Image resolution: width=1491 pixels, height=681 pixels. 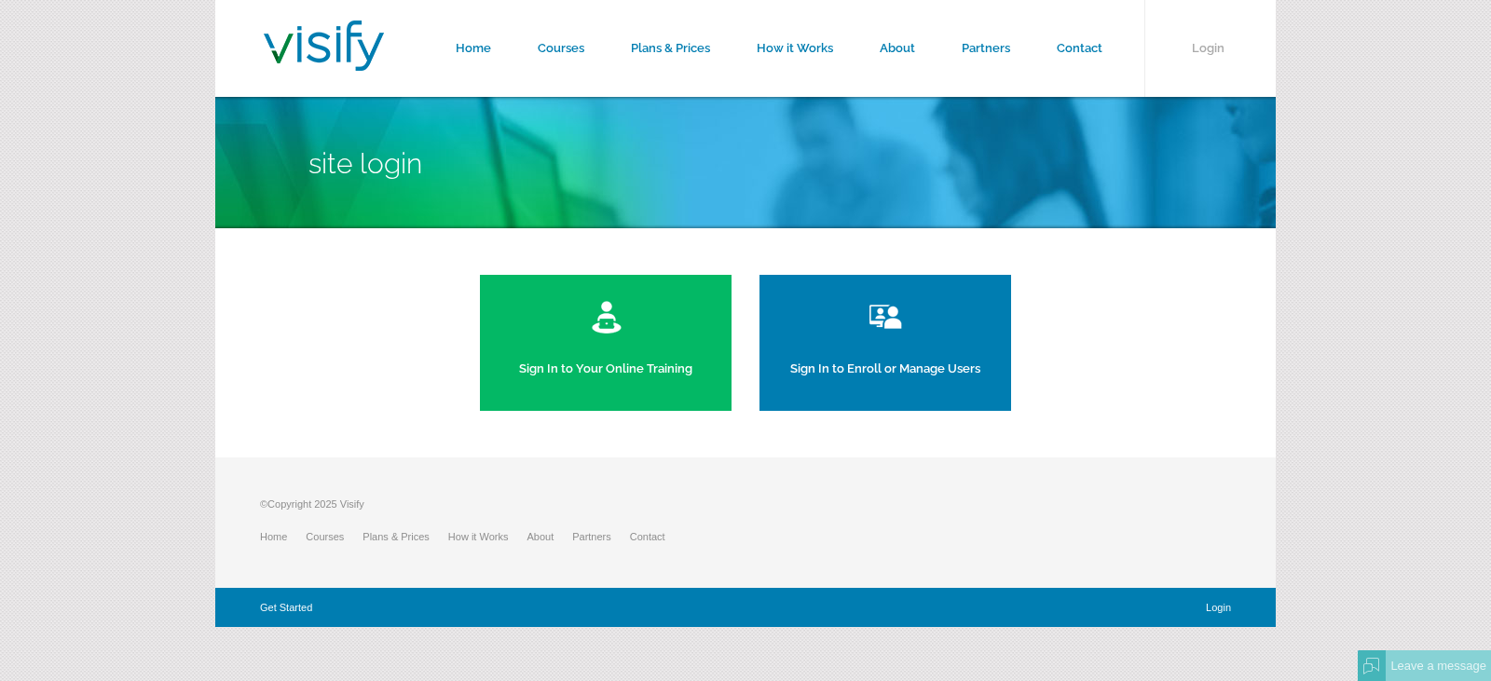 I want to click on a: Get Started, so click(x=286, y=608).